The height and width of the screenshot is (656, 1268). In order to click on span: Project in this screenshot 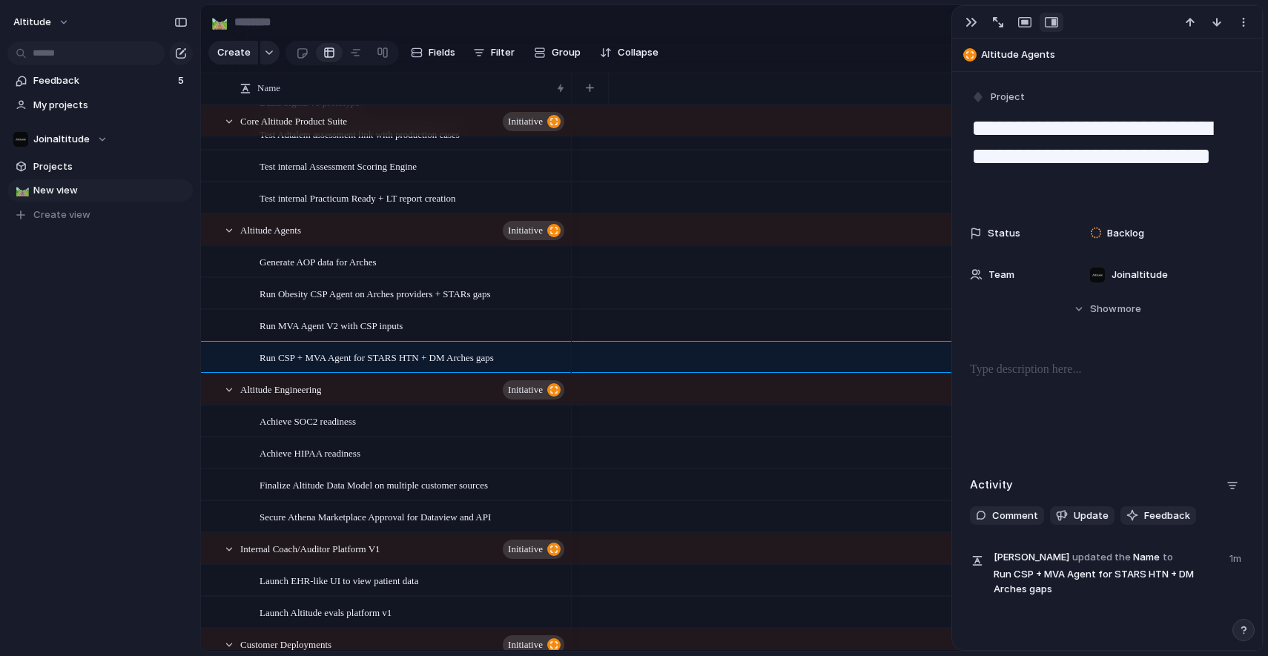, I will do `click(1008, 97)`.